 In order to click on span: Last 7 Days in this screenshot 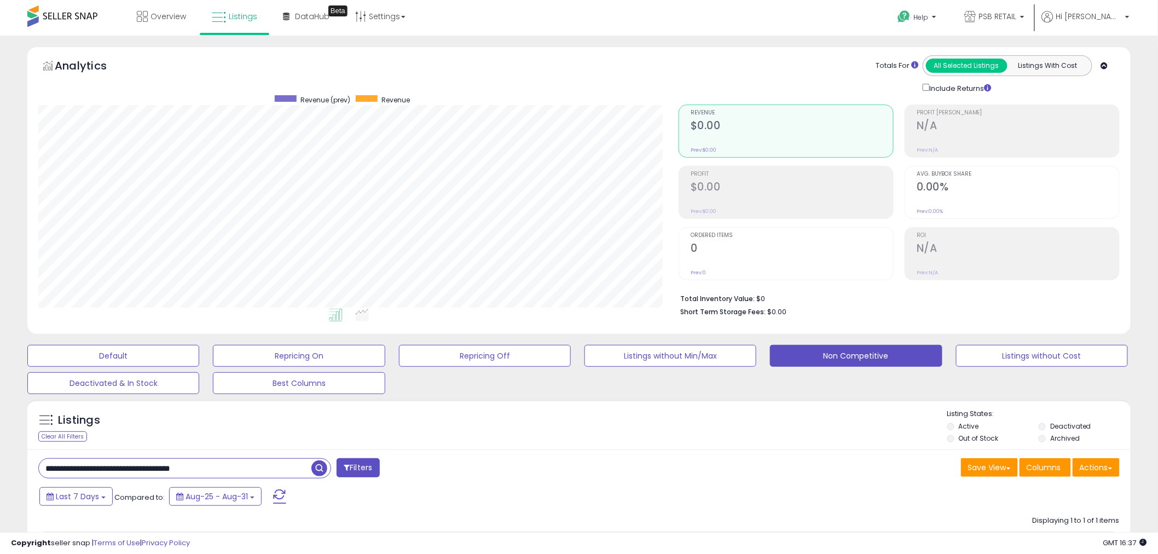, I will do `click(77, 496)`.